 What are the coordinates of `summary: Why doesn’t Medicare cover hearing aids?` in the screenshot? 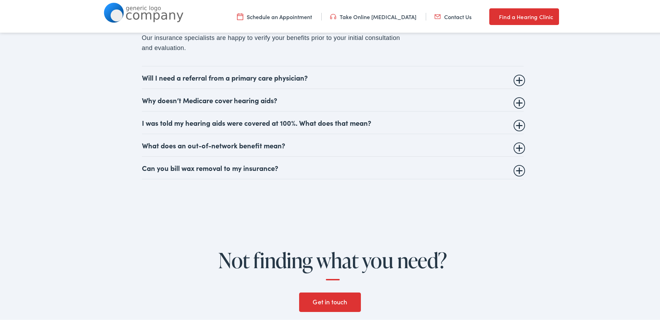 It's located at (333, 99).